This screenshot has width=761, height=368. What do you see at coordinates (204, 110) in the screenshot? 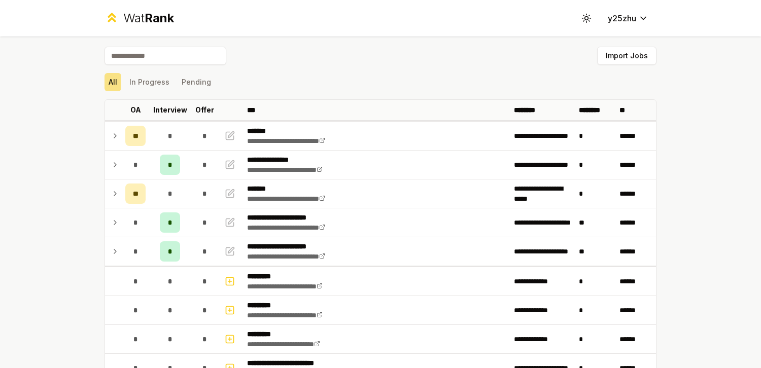
I see `p: Offer` at bounding box center [204, 110].